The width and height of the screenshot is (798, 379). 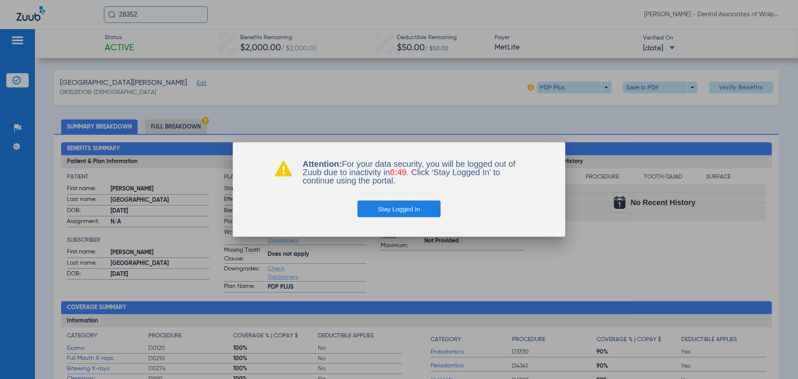 What do you see at coordinates (398, 172) in the screenshot?
I see `span: 0:49` at bounding box center [398, 172].